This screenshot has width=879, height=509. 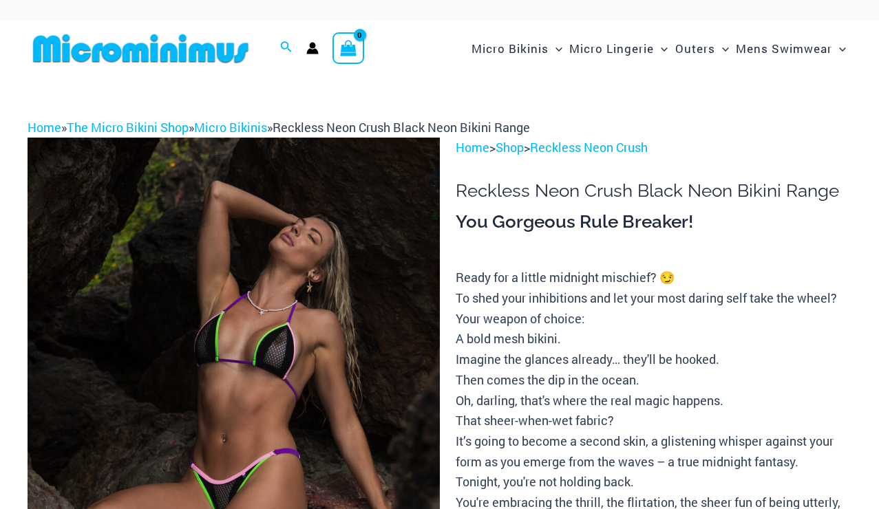 I want to click on a: OutersMenu ToggleMenu Toggle, so click(x=702, y=48).